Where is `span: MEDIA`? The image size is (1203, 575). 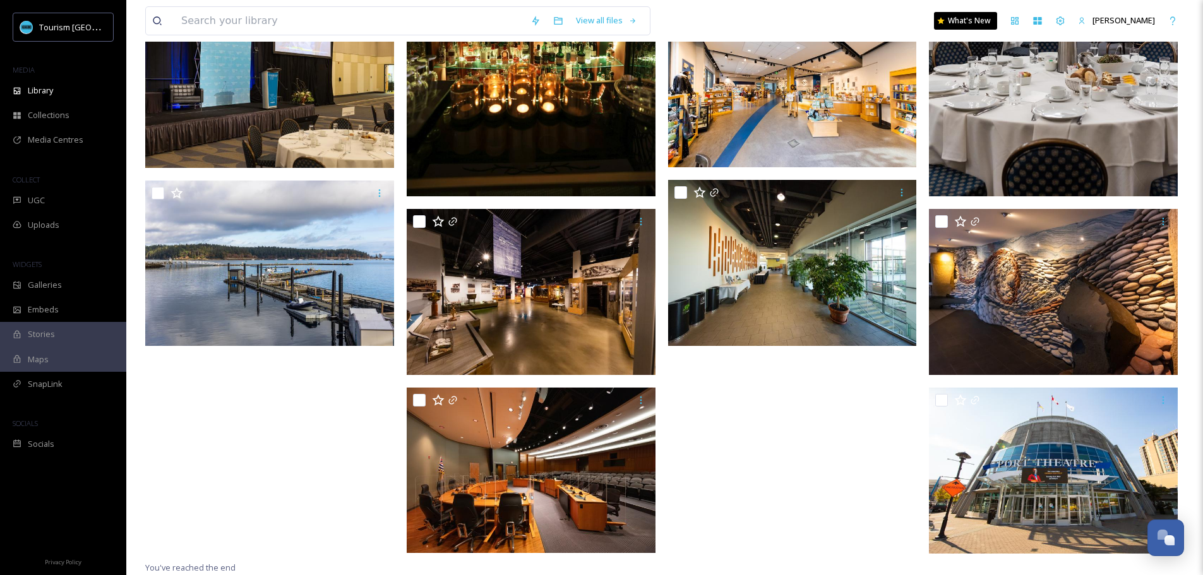
span: MEDIA is located at coordinates (23, 69).